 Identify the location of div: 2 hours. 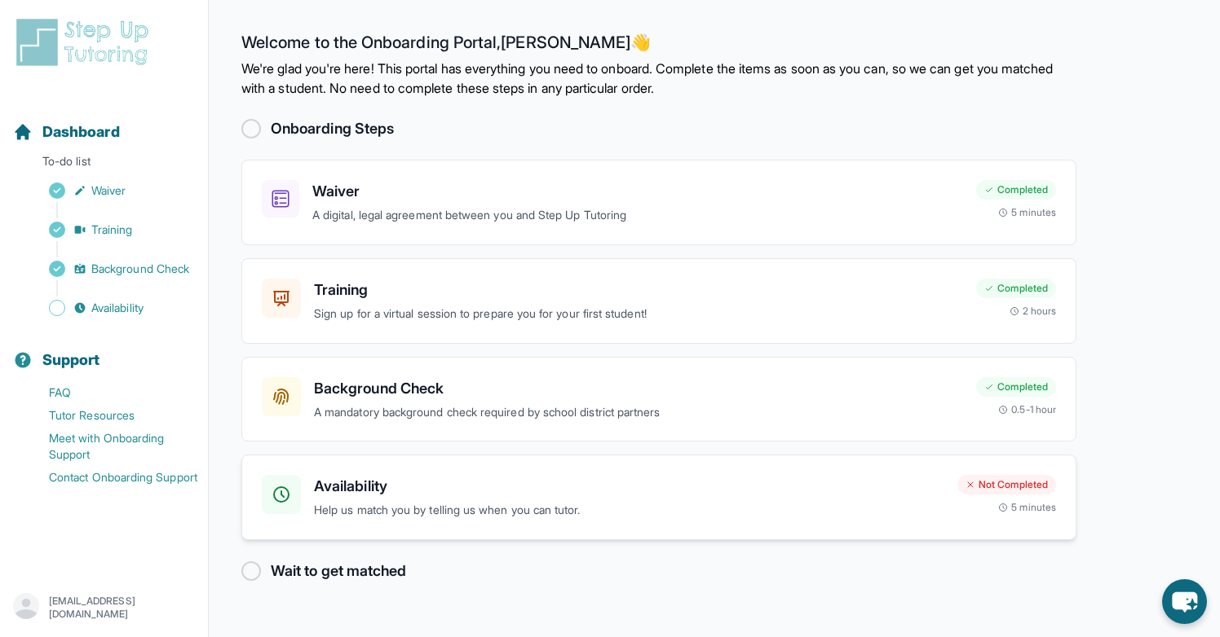
(1033, 311).